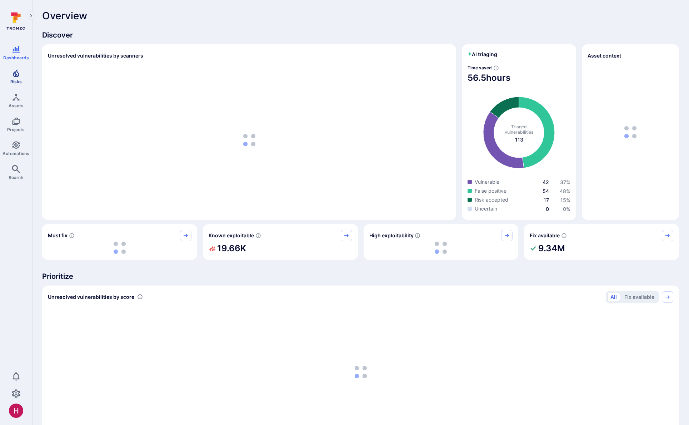 The image size is (689, 425). Describe the element at coordinates (16, 129) in the screenshot. I see `span: Projects` at that location.